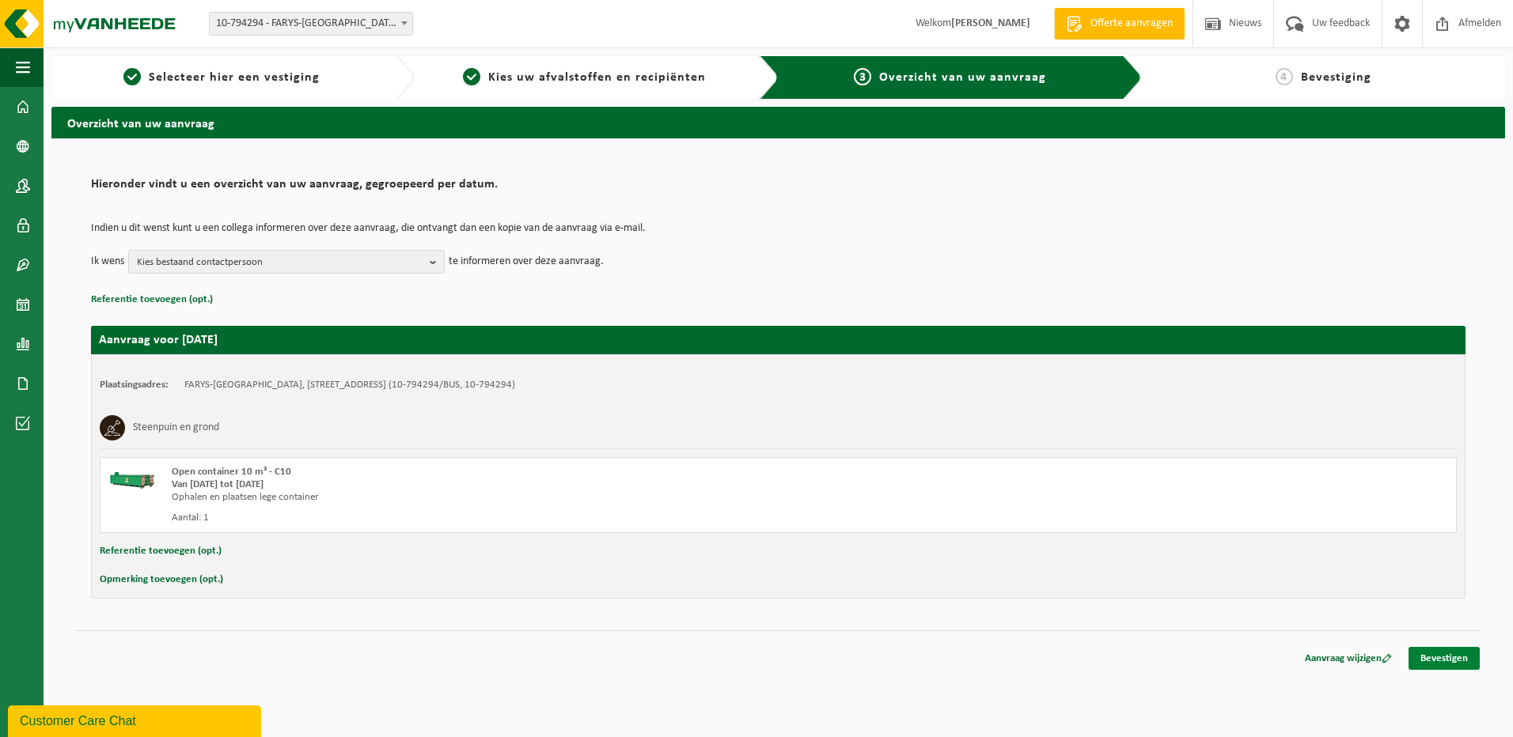 This screenshot has height=737, width=1513. What do you see at coordinates (280, 263) in the screenshot?
I see `span: Kies bestaand contactpersoon` at bounding box center [280, 263].